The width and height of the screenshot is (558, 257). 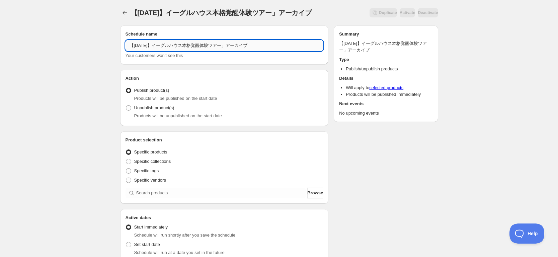 What do you see at coordinates (224, 140) in the screenshot?
I see `h2: Product selection` at bounding box center [224, 140].